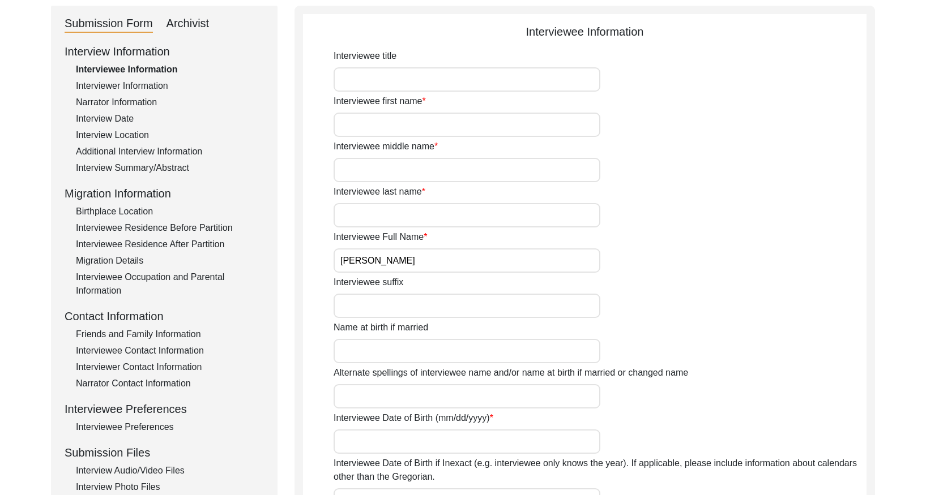  What do you see at coordinates (379, 192) in the screenshot?
I see `label: Interviewee last name` at bounding box center [379, 192].